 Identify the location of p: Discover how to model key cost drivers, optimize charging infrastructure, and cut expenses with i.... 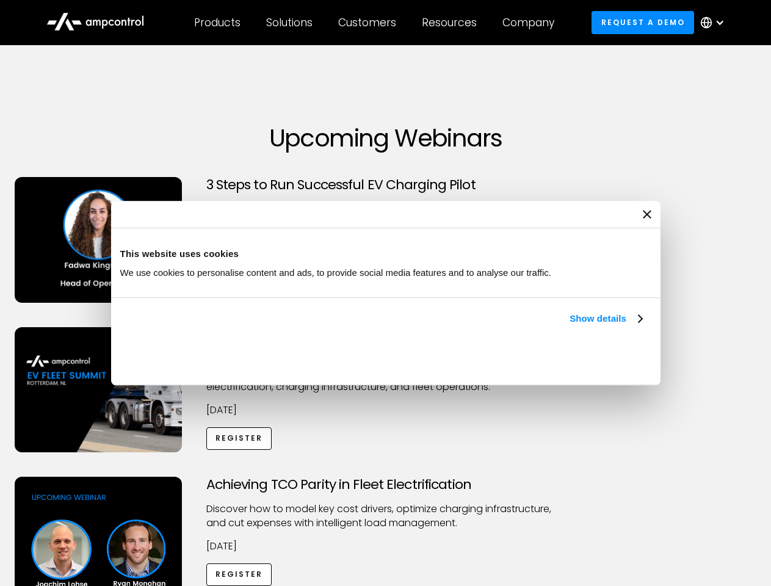
(386, 516).